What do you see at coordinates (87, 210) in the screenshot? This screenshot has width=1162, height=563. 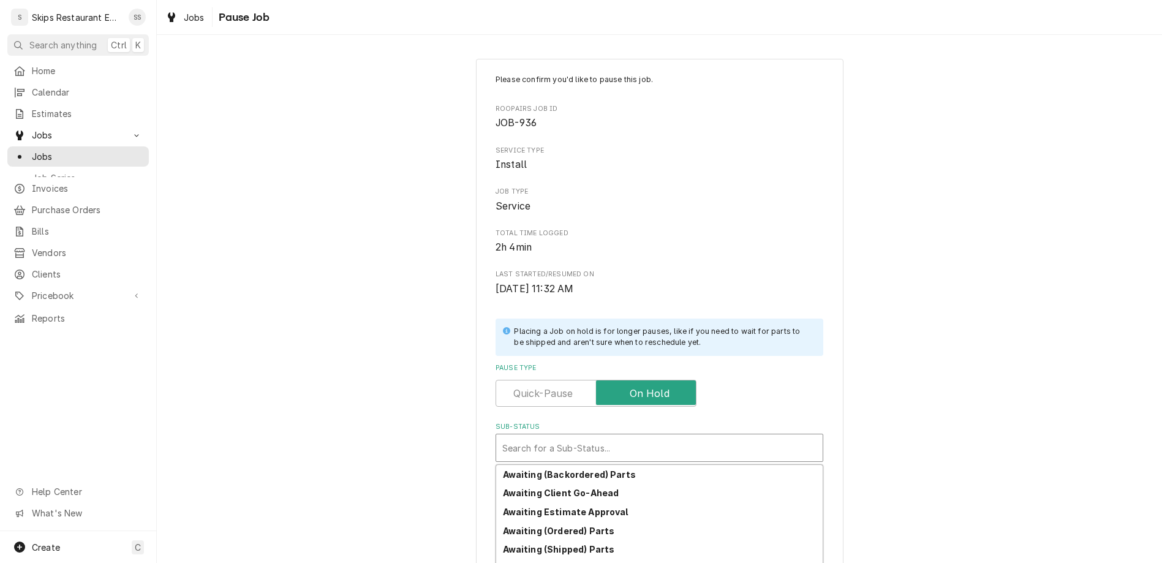 I see `span: Purchase Orders` at bounding box center [87, 210].